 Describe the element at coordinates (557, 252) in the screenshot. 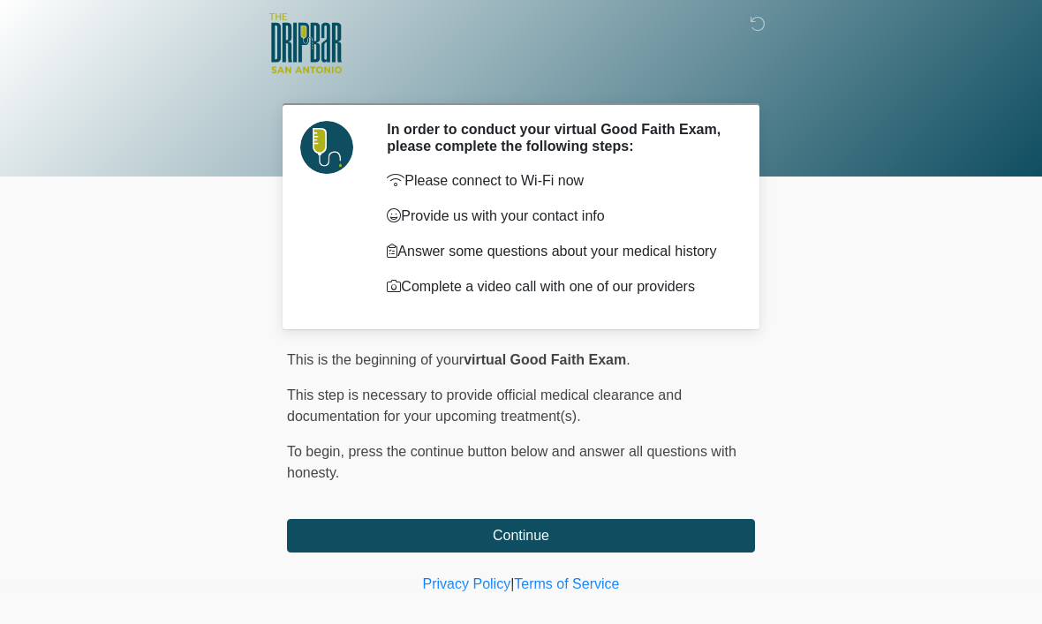

I see `p: Answer some questions about your medical history` at that location.